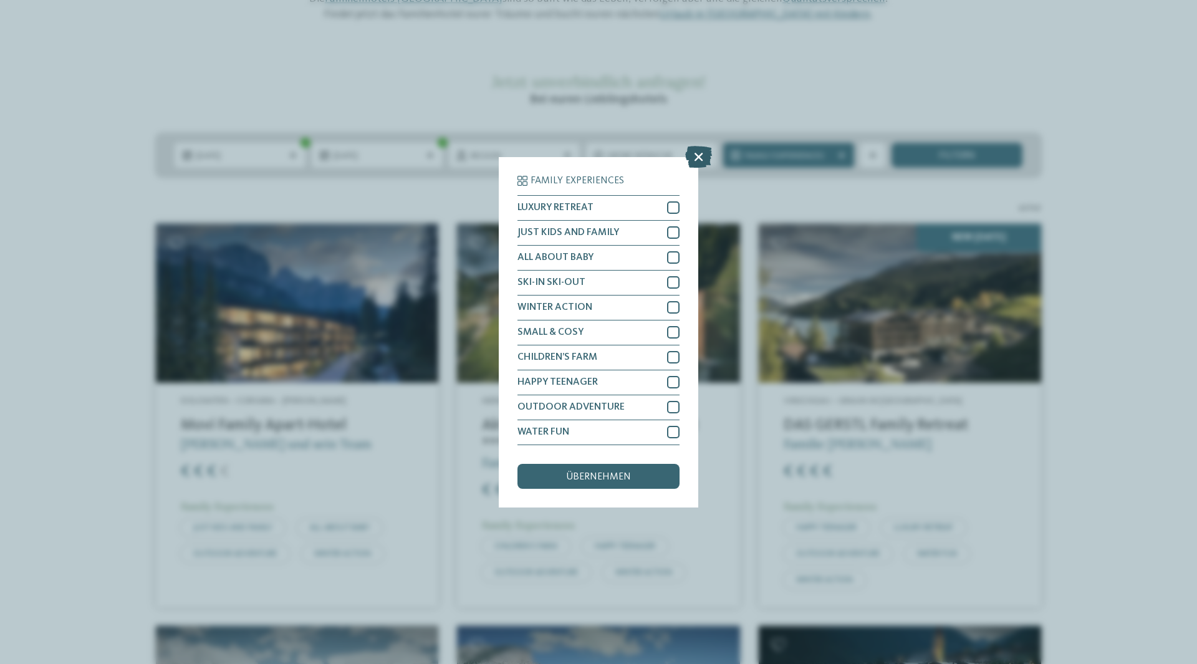 The height and width of the screenshot is (664, 1197). I want to click on span: WATER FUN, so click(543, 432).